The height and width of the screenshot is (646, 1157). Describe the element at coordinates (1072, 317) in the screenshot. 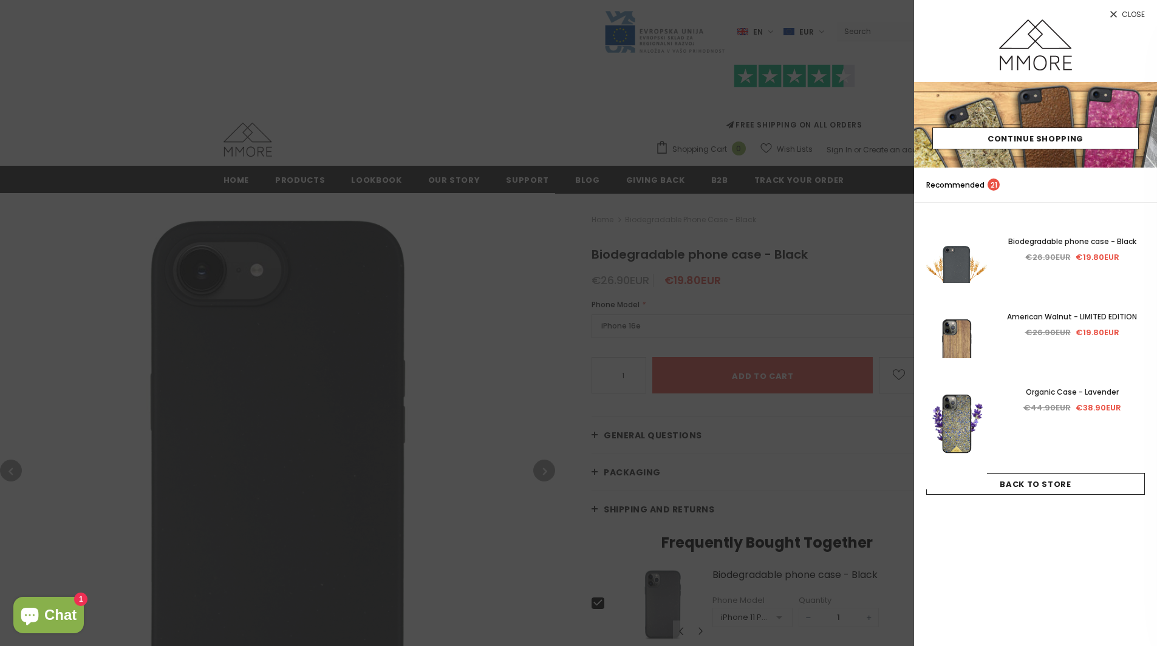

I see `a: American Walnut - LIMITED EDITION` at that location.